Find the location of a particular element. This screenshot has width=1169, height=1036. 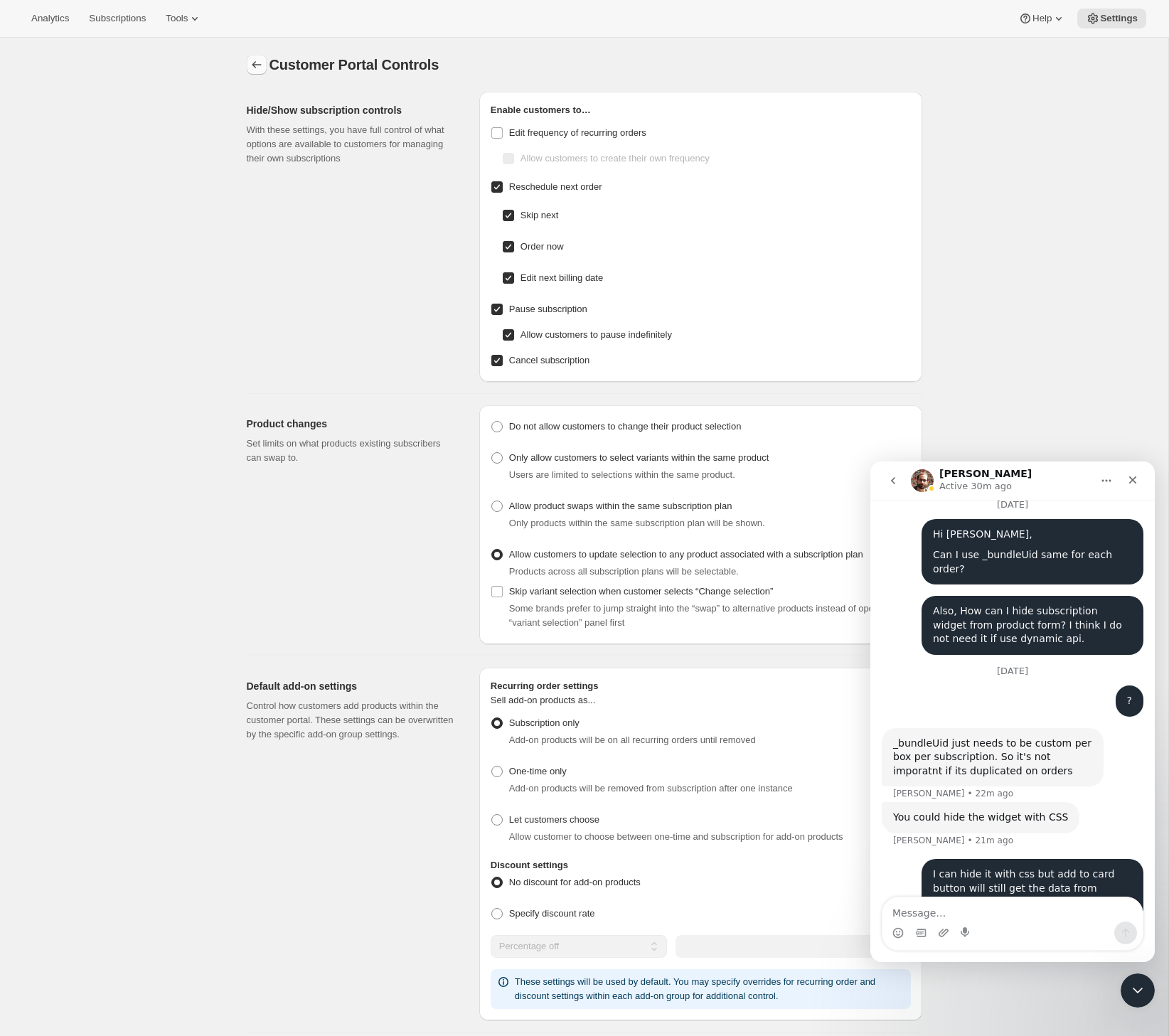

span: Only products within the same subscription plan will be shown. is located at coordinates (637, 523).